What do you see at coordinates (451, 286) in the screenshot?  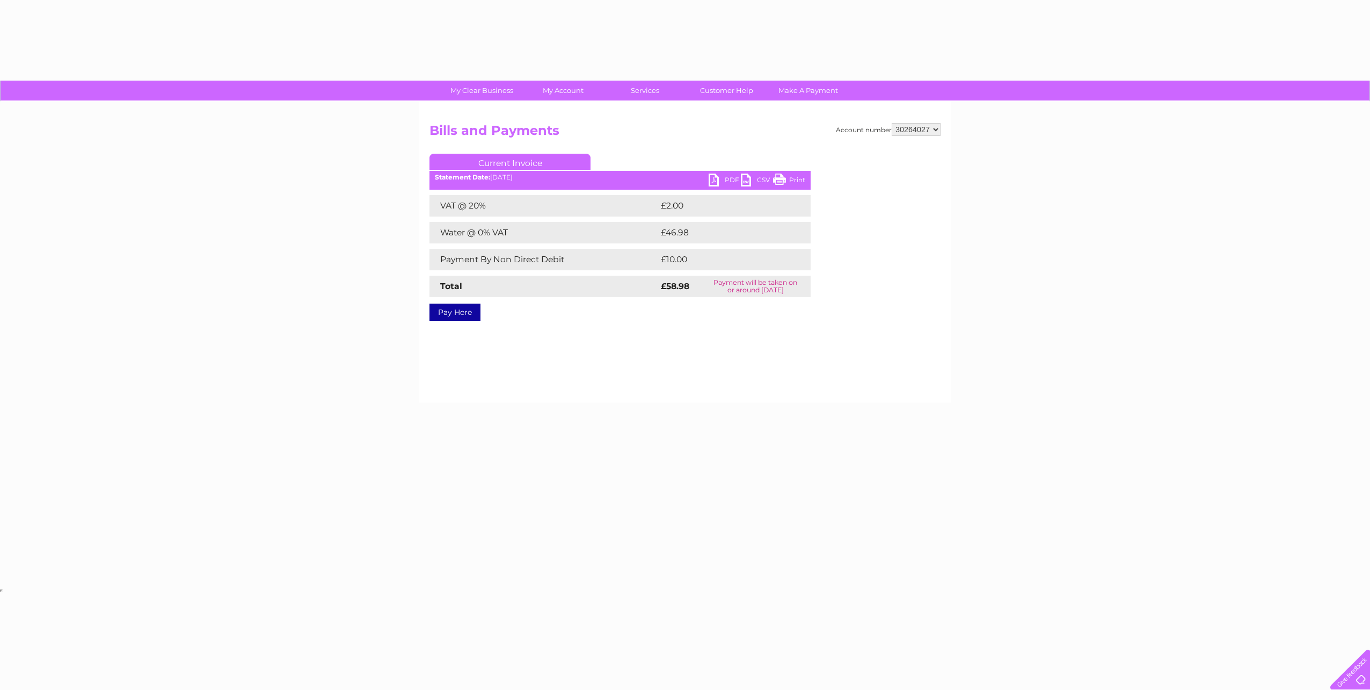 I see `strong: Total` at bounding box center [451, 286].